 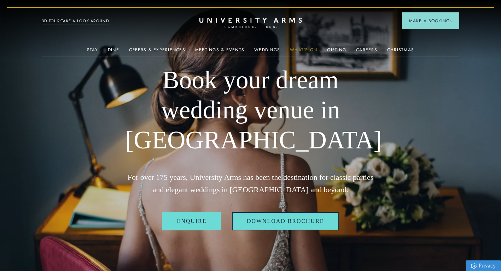 I want to click on a: Weddings, so click(x=267, y=52).